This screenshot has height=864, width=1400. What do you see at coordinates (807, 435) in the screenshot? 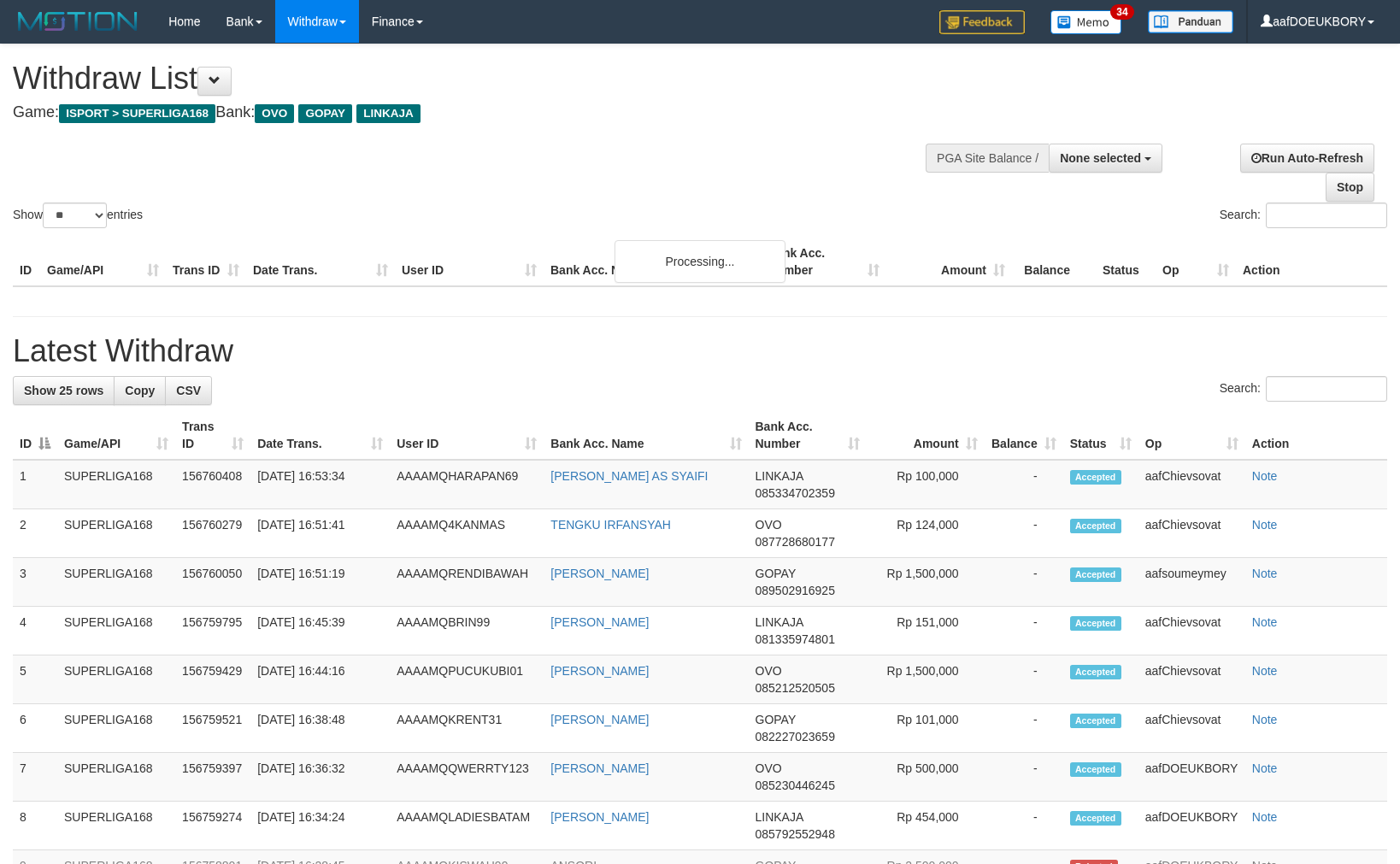
I see `th: Bank Acc. Number: activate to sort column ascending` at bounding box center [807, 435].